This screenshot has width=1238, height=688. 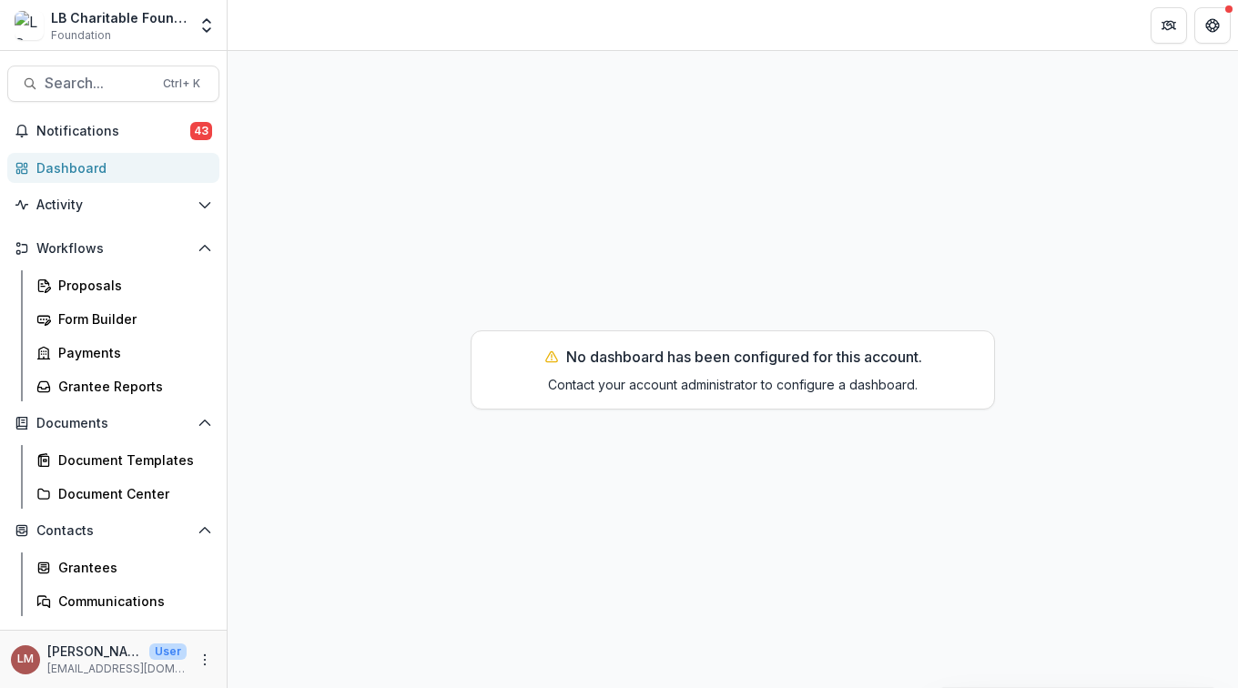 What do you see at coordinates (124, 494) in the screenshot?
I see `a: Document Center` at bounding box center [124, 494].